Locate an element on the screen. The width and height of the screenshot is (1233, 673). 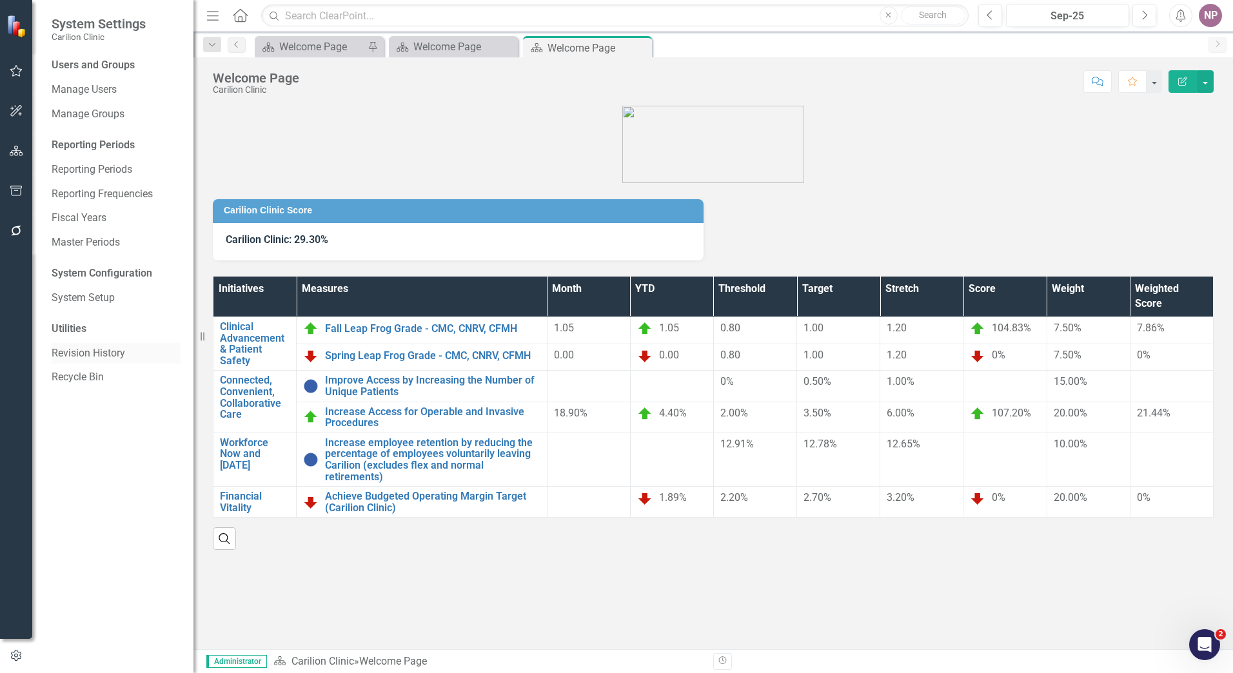
span: 0.80 is located at coordinates (730, 355).